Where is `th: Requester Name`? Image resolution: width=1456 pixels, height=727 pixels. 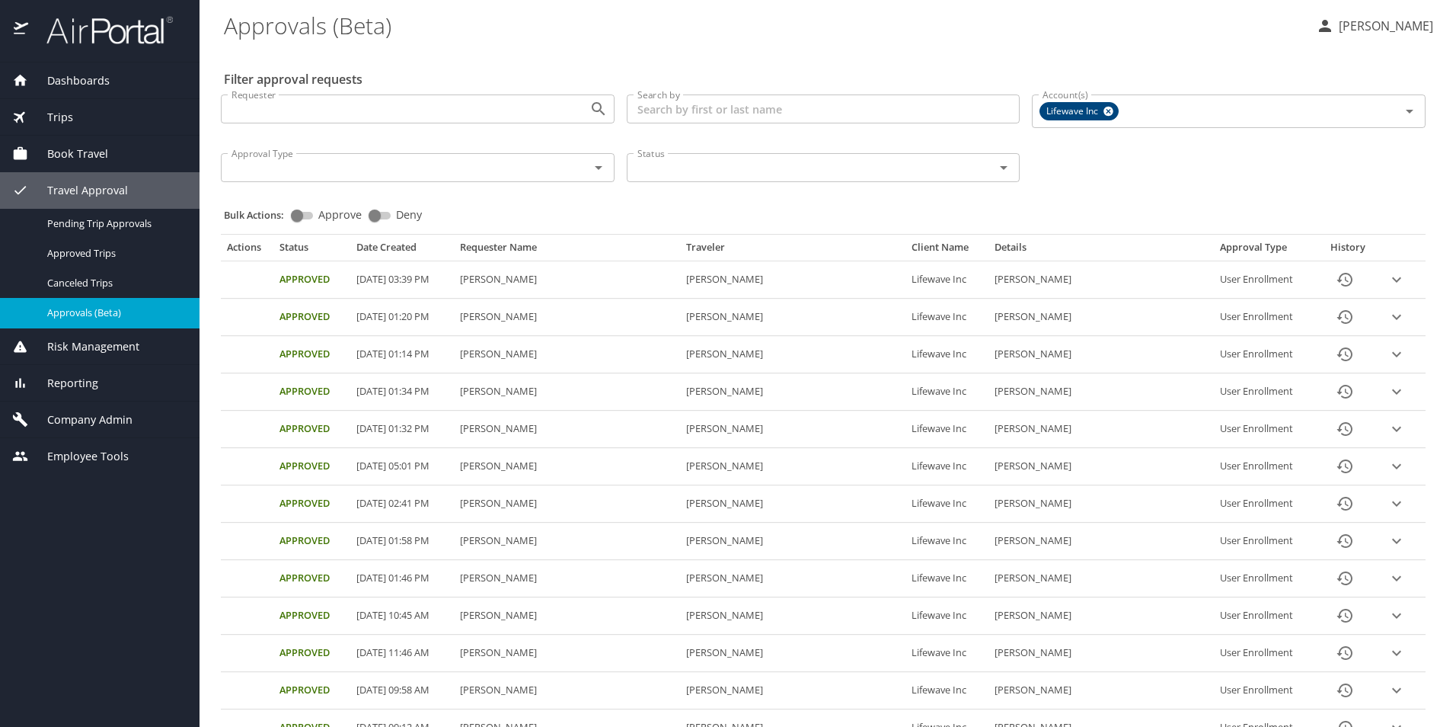 th: Requester Name is located at coordinates (567, 251).